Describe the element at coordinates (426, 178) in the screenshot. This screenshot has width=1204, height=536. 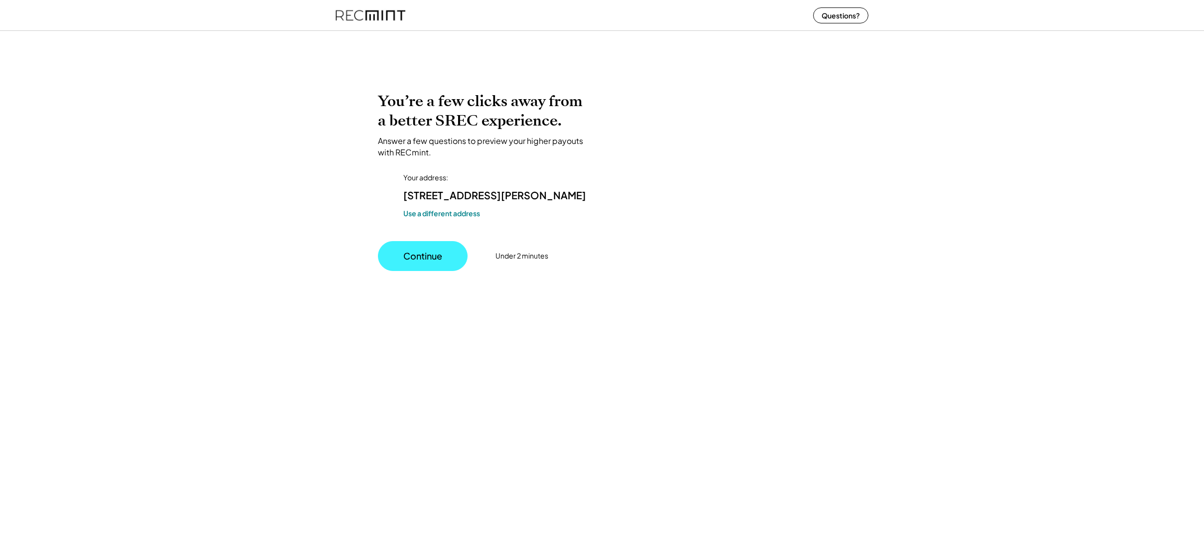
I see `div: Your address:` at that location.